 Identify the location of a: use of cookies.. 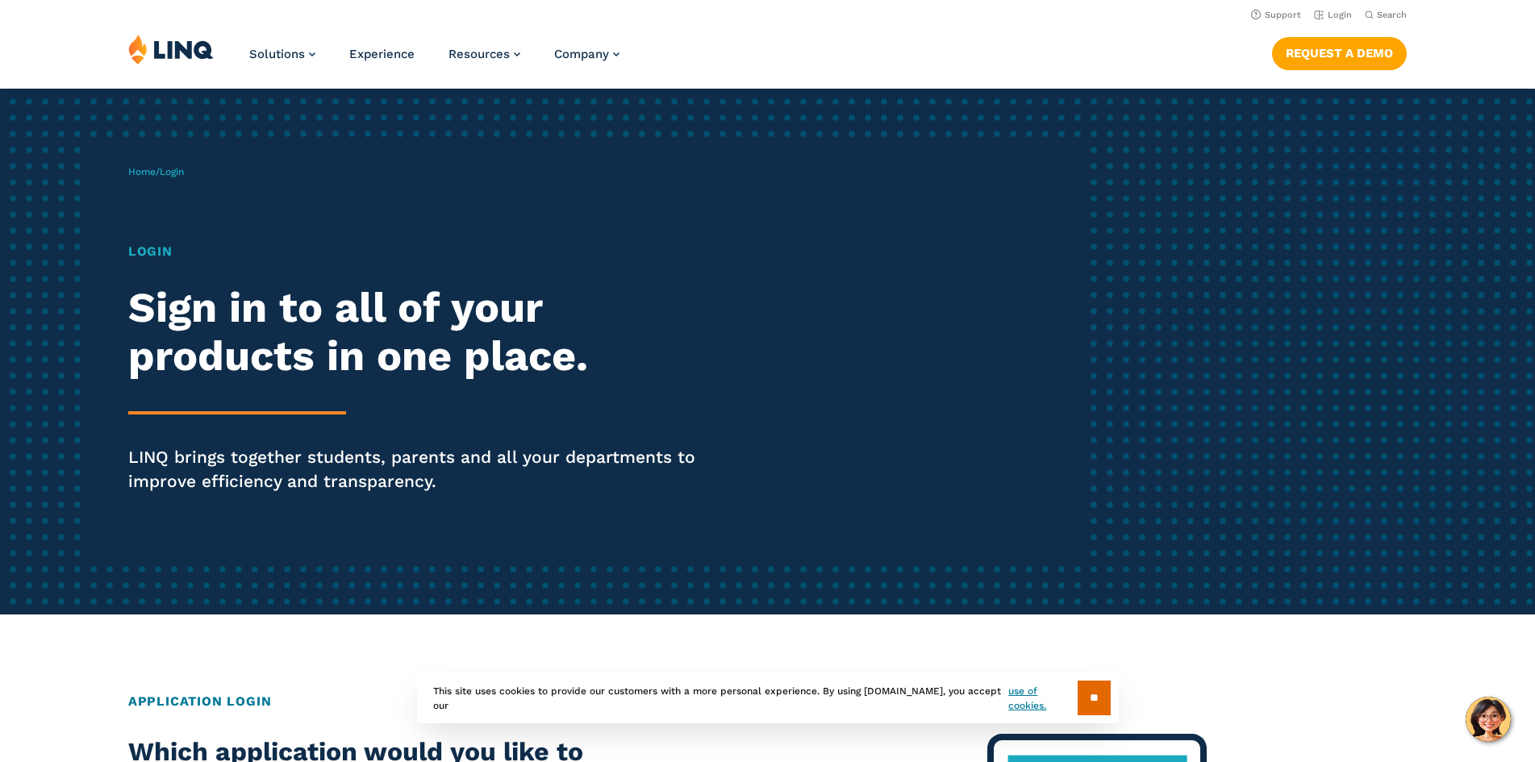
(1042, 699).